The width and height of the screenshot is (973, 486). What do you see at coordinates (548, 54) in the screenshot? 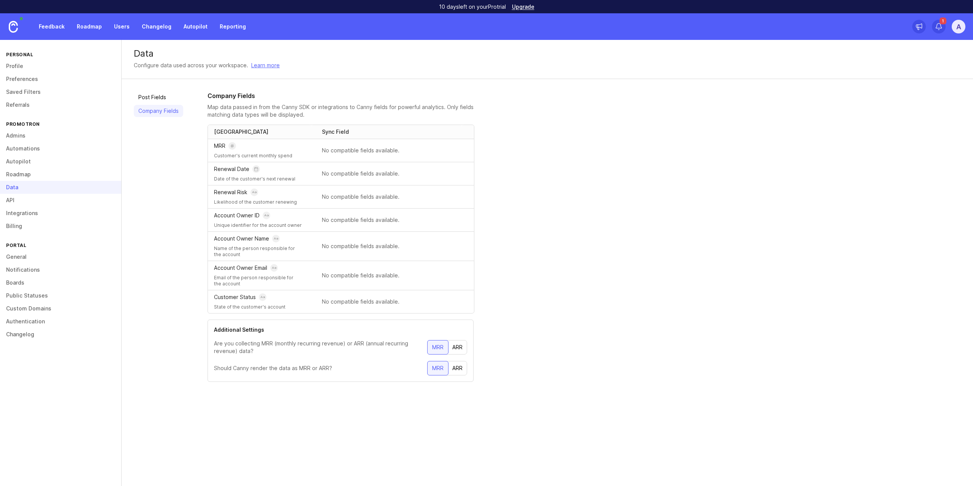
I see `div: Data` at bounding box center [548, 54].